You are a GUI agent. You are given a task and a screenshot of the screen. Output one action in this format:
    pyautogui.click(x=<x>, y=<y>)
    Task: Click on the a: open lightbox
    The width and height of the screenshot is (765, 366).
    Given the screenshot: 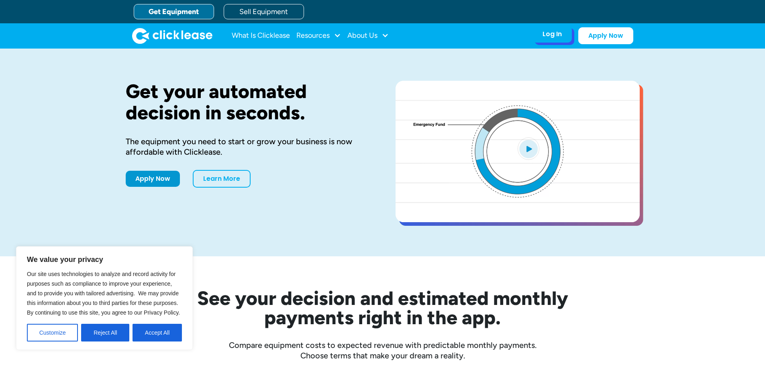 What is the action you would take?
    pyautogui.click(x=518, y=151)
    